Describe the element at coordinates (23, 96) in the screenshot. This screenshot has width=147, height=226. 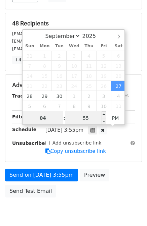
I see `strong: Tracking` at that location.